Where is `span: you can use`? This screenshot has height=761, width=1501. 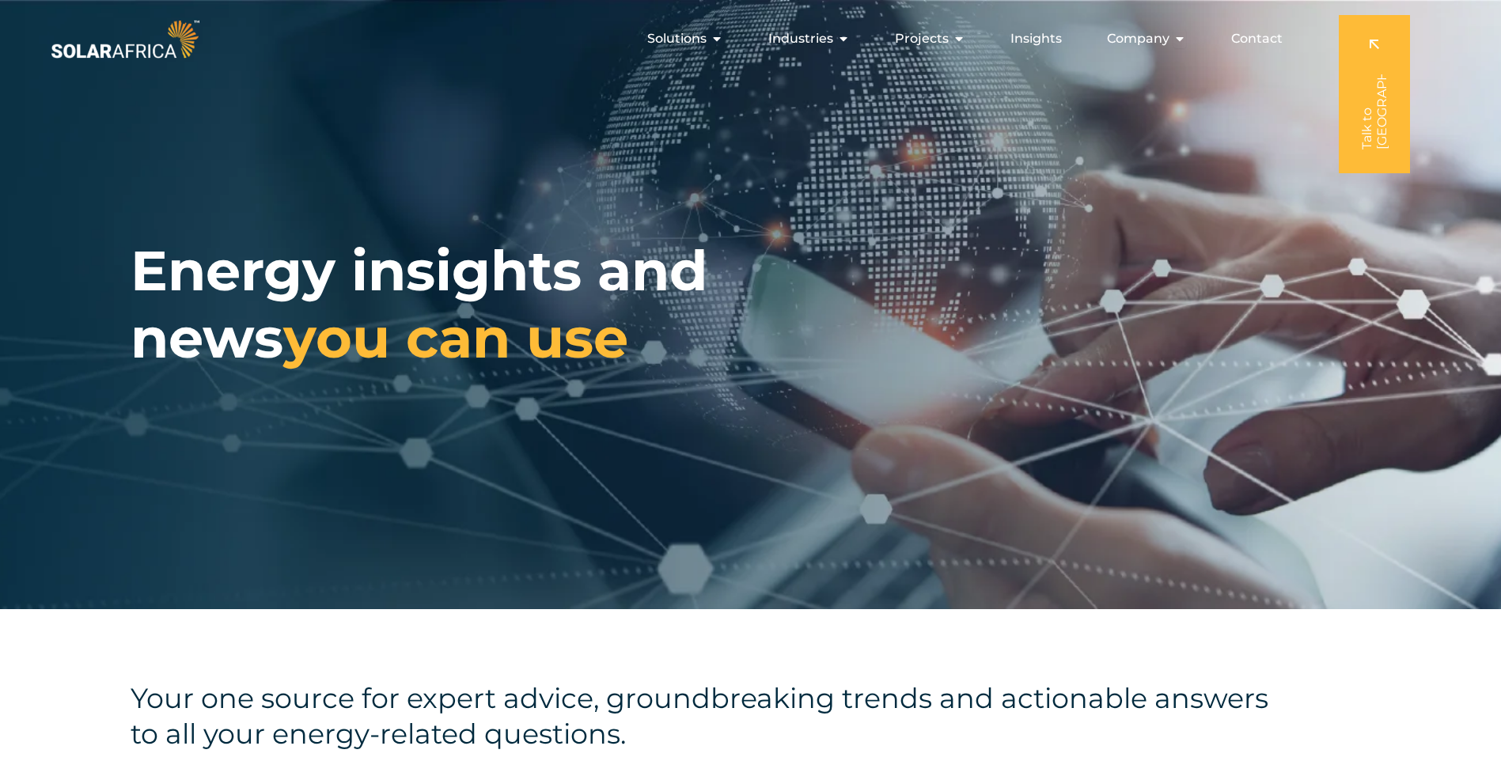
span: you can use is located at coordinates (456, 338).